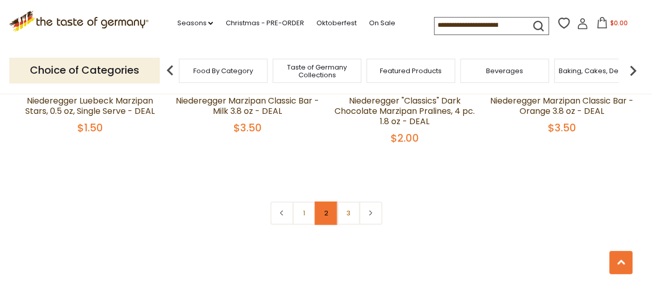  Describe the element at coordinates (561, 106) in the screenshot. I see `a: Niederegger Marzipan Classic Bar - Orange 3.8 oz - DEAL` at that location.